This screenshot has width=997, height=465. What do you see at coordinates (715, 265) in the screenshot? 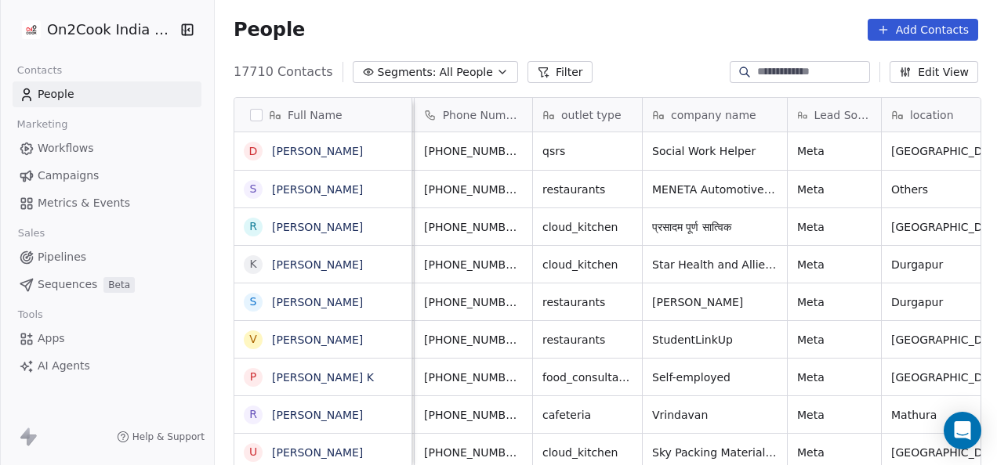
I see `span: Star Health and Allied Insurance` at bounding box center [715, 265].